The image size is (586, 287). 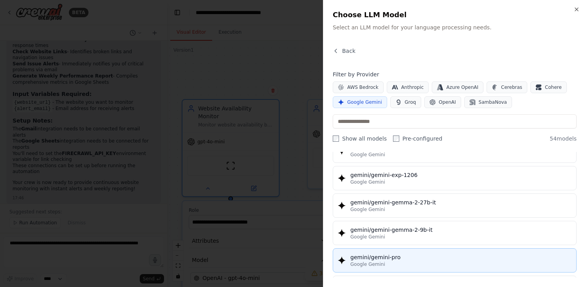 I want to click on label: Show all models, so click(x=359, y=138).